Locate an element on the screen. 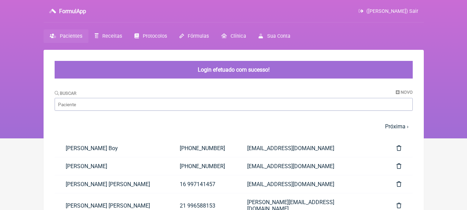 This screenshot has height=210, width=467. span: Novo is located at coordinates (406, 92).